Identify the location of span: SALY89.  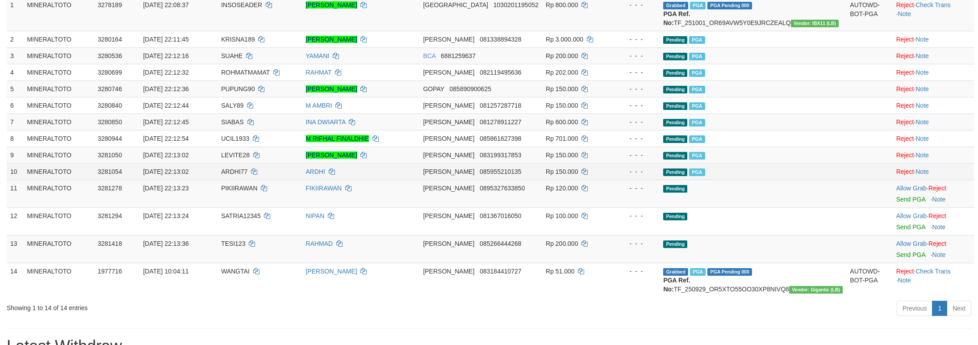
(232, 105).